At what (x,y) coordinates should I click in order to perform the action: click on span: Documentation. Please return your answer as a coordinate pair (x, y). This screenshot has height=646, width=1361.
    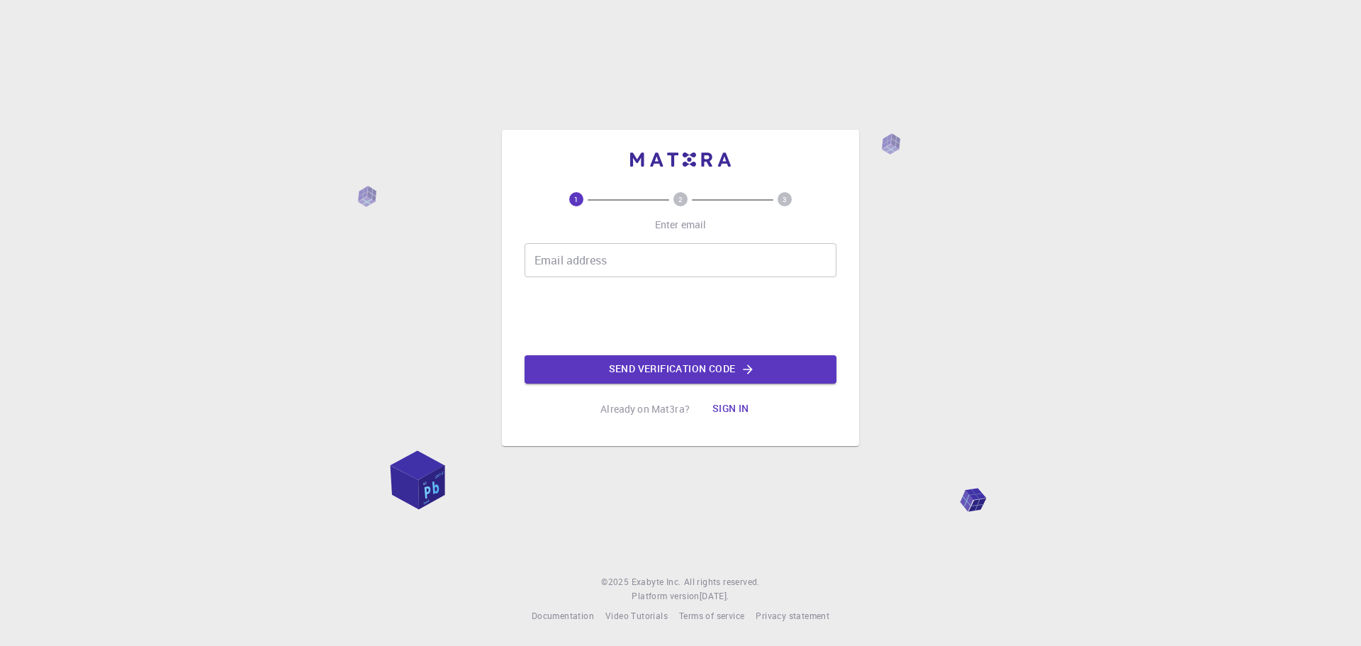
    Looking at the image, I should click on (563, 615).